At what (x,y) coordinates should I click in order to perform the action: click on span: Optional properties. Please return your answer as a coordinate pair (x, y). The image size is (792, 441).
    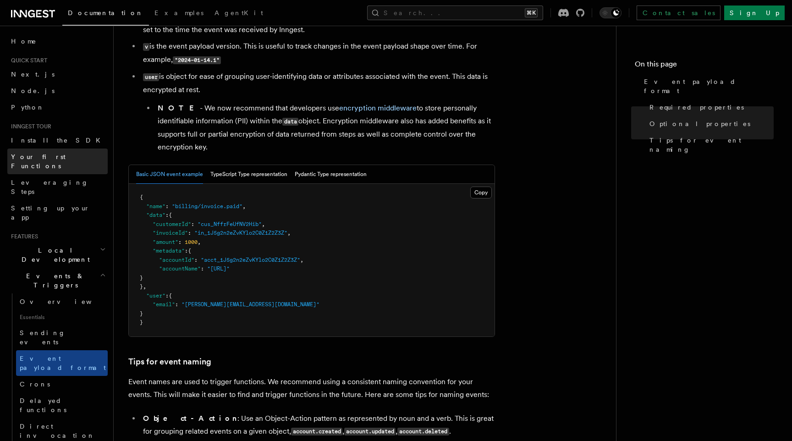
    Looking at the image, I should click on (700, 124).